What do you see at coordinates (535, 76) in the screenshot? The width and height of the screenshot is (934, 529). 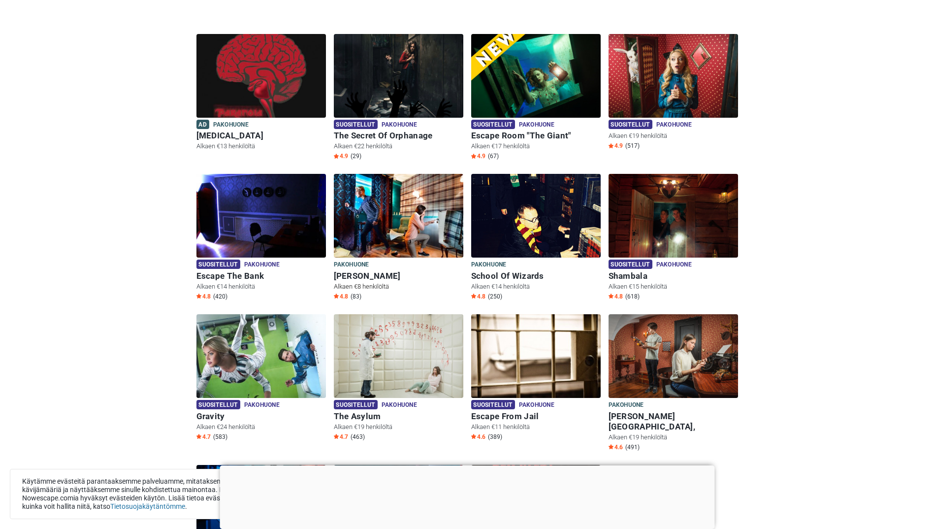 I see `img: Escape Room "The Giant"` at bounding box center [535, 76].